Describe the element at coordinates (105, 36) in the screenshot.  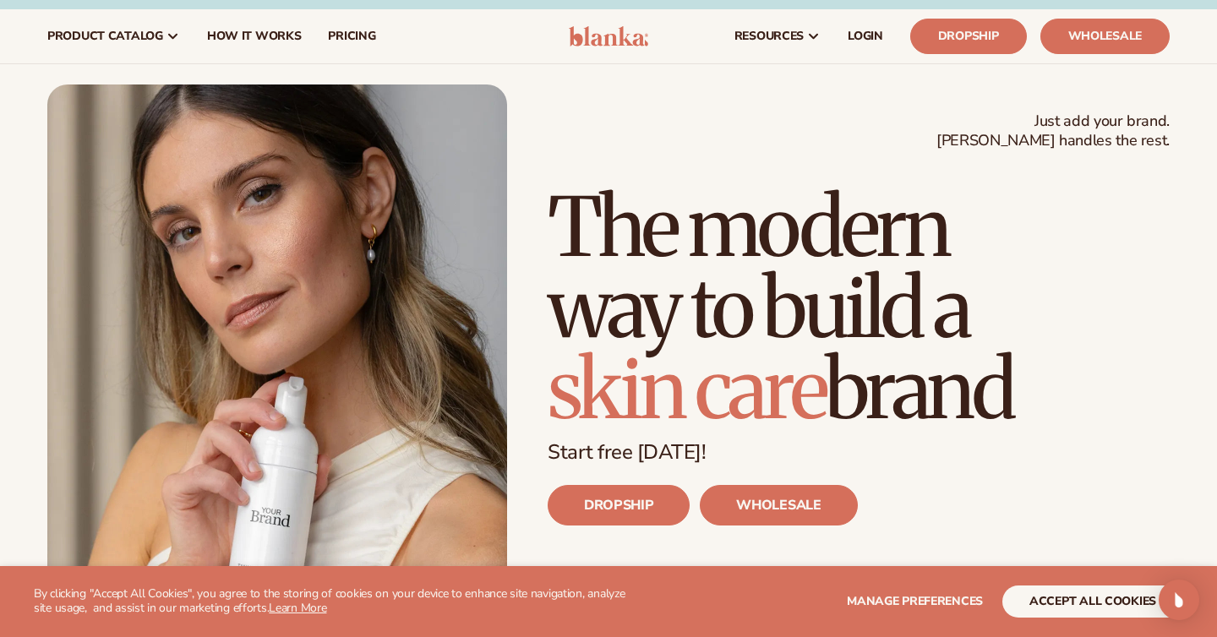
I see `span: product catalog` at that location.